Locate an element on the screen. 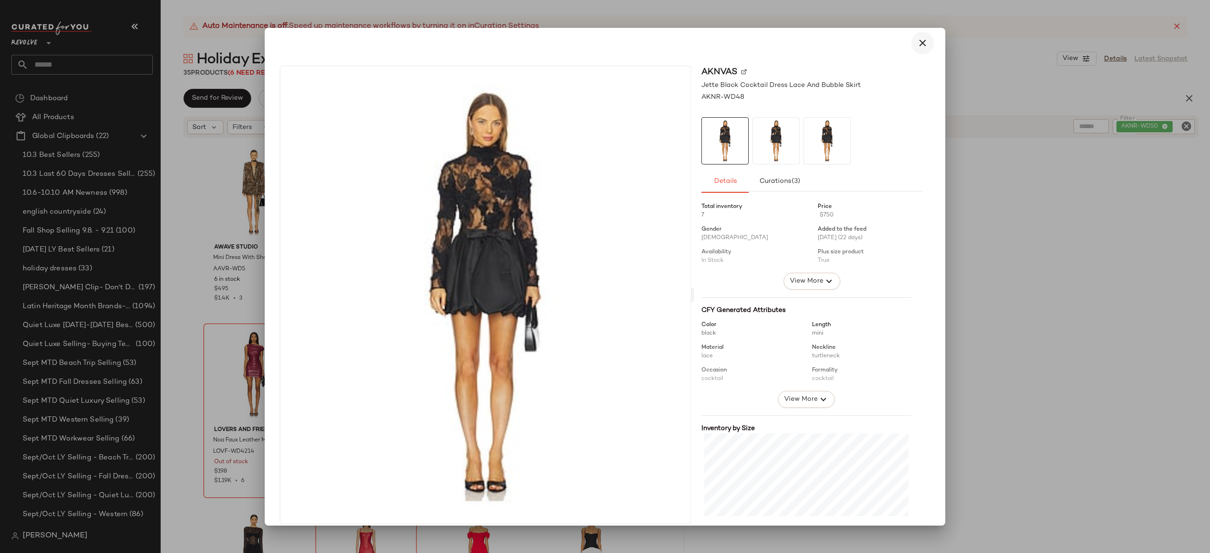  span: Curations is located at coordinates (780, 182).